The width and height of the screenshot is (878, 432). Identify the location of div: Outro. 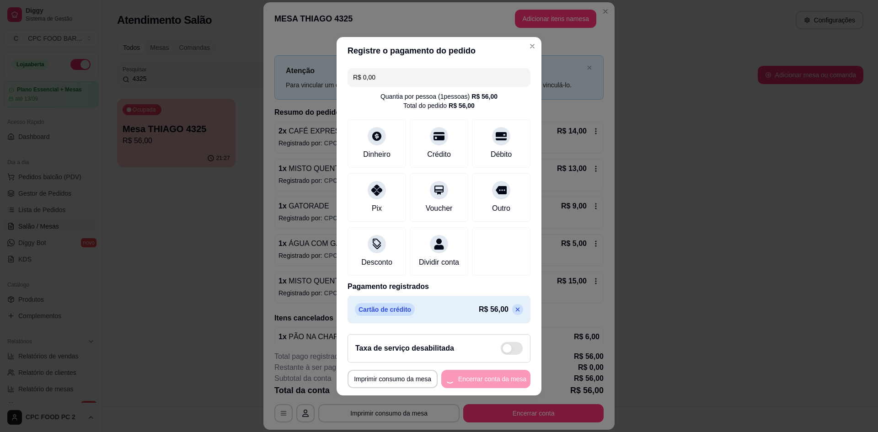
(501, 209).